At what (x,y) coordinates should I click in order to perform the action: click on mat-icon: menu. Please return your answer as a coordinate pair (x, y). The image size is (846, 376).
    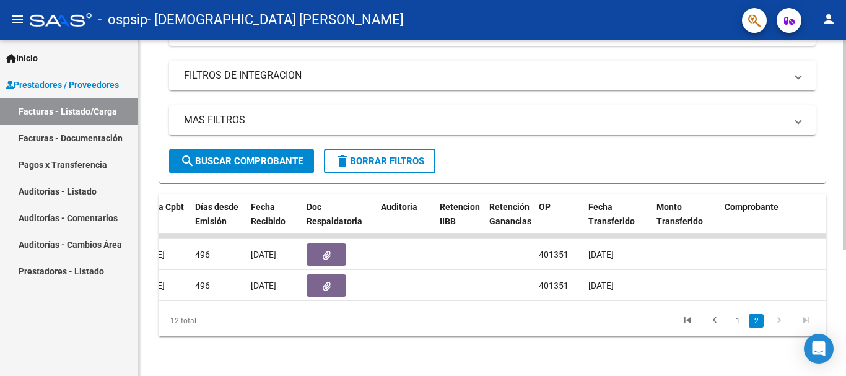
    Looking at the image, I should click on (17, 19).